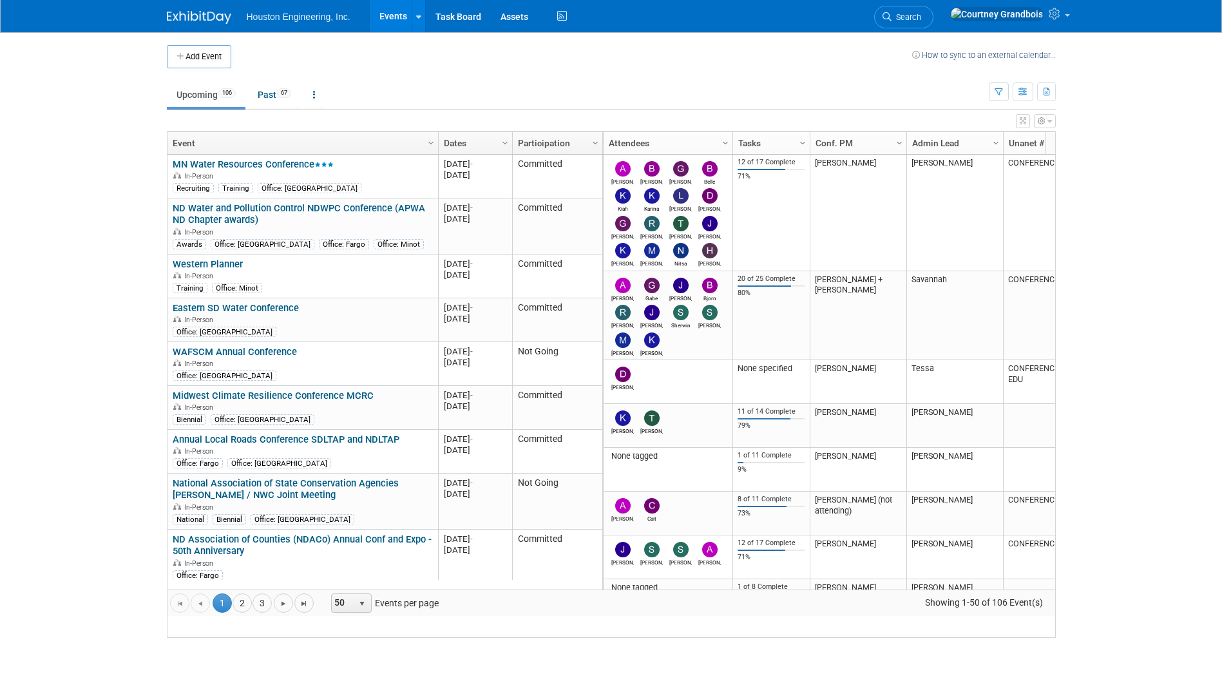 This screenshot has height=692, width=1222. Describe the element at coordinates (622, 324) in the screenshot. I see `div: Rusten Roteliuk` at that location.